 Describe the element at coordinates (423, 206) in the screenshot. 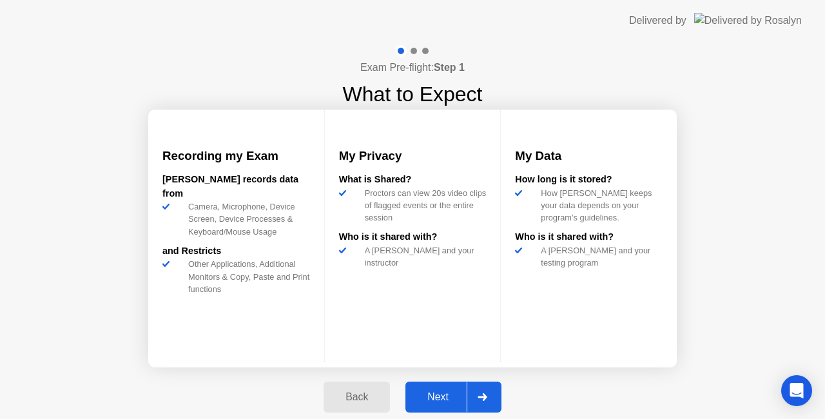

I see `div: Proctors can view 20s video clips of flagged events or the entire session` at that location.